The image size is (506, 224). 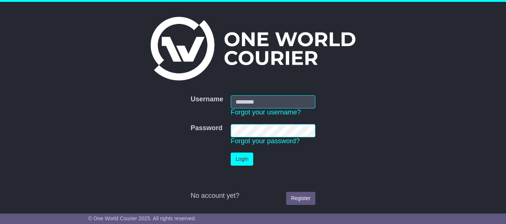 I want to click on a: Register, so click(x=301, y=198).